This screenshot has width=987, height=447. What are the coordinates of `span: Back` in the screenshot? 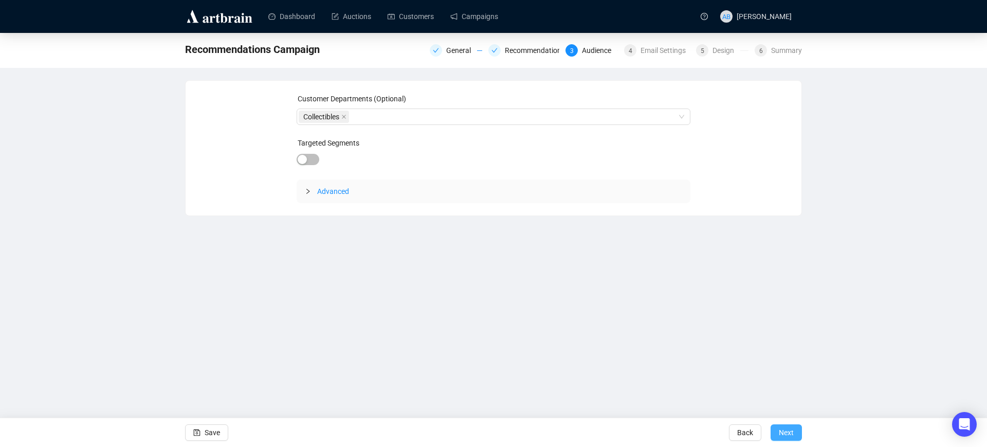 It's located at (745, 432).